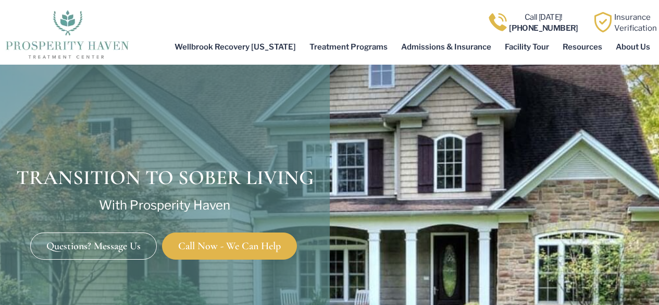 The image size is (659, 305). I want to click on a: Facility Tour, so click(527, 47).